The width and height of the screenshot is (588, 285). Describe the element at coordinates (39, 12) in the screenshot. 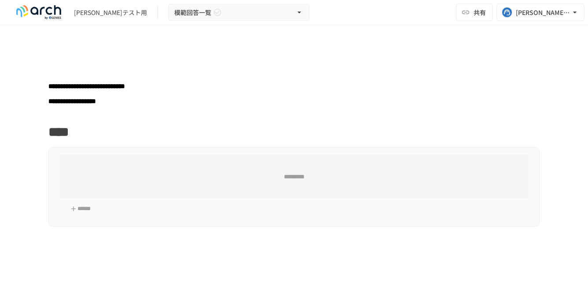

I see `img: logo-default@2x-9cf2c760.svg` at that location.